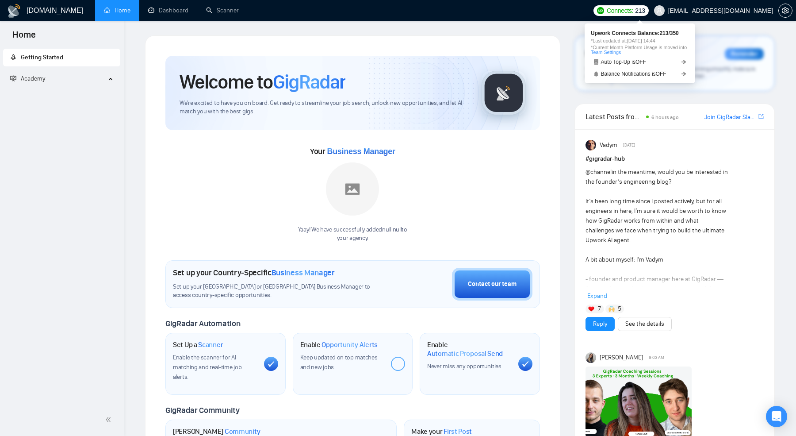 The width and height of the screenshot is (796, 436). Describe the element at coordinates (640, 62) in the screenshot. I see `a: robotAuto Top-Up isOFFarrow-right` at that location.